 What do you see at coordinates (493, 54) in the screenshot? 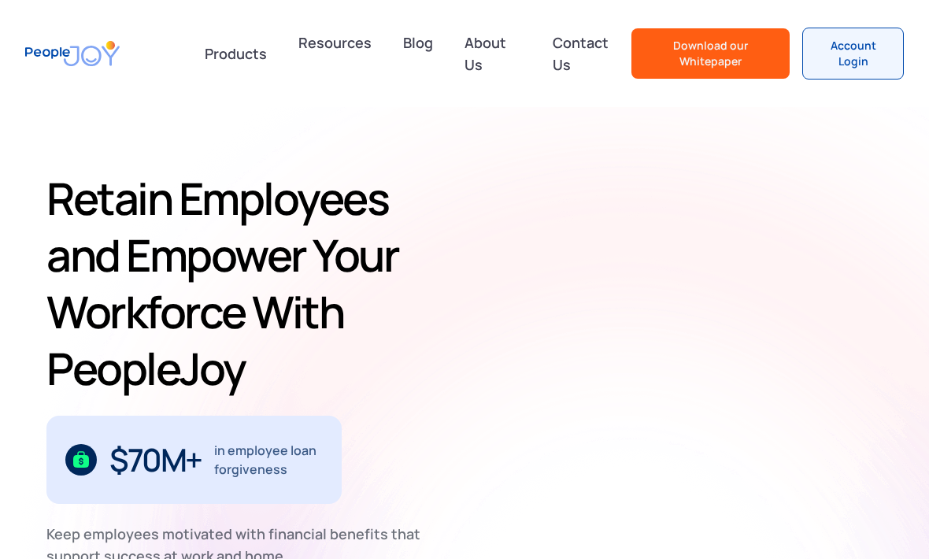
I see `a: About Us` at bounding box center [493, 54].